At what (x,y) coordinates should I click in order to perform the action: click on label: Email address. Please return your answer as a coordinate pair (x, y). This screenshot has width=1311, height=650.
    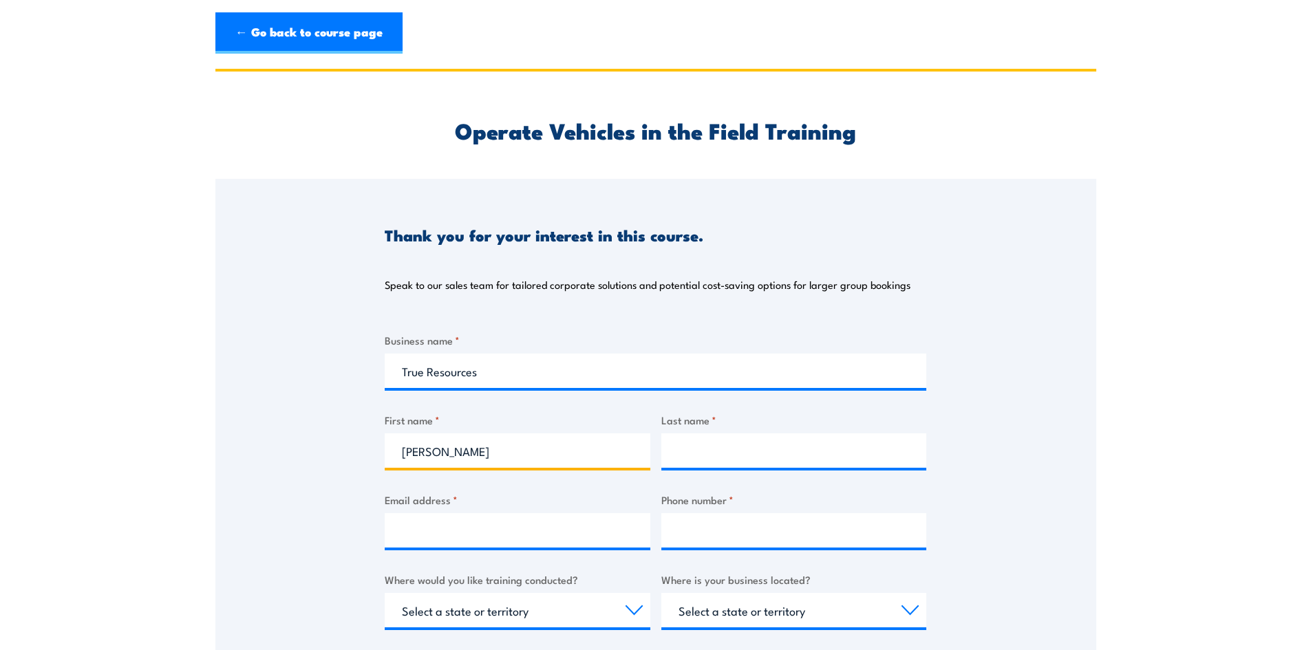
    Looking at the image, I should click on (517, 500).